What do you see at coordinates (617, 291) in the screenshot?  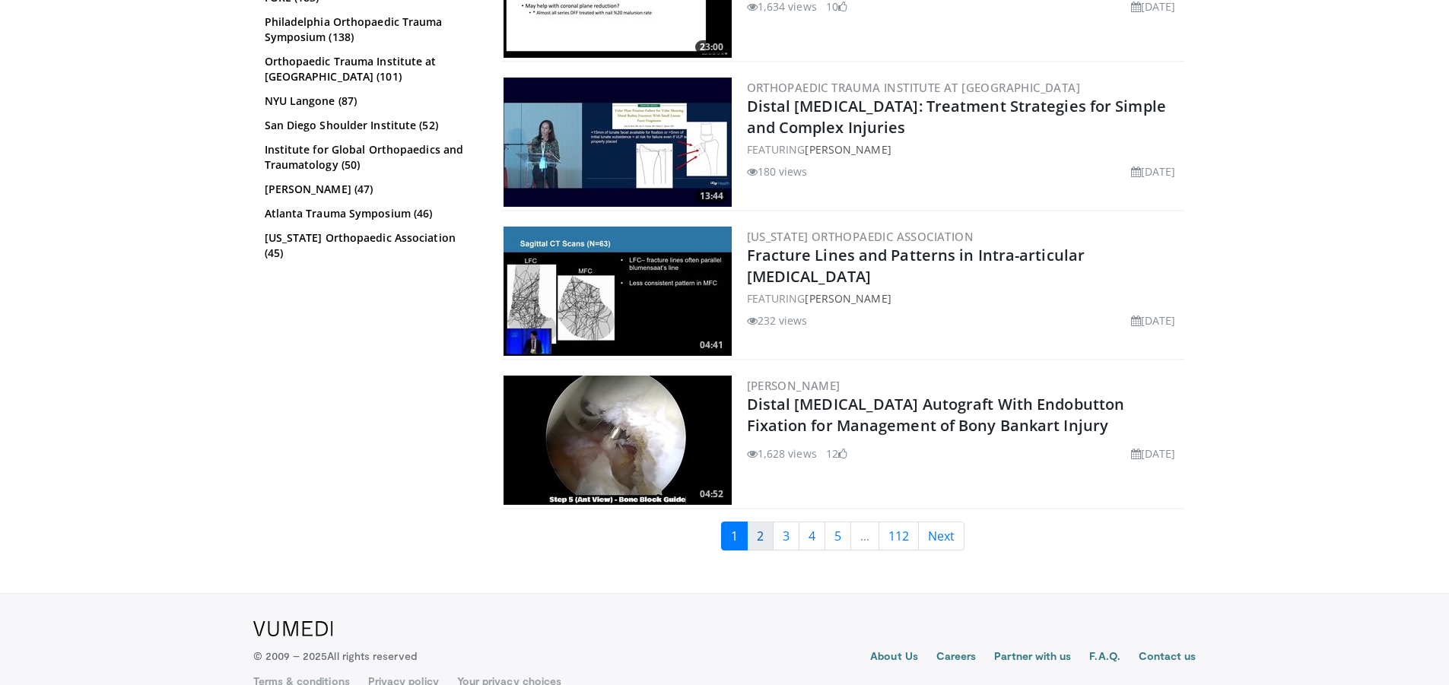 I see `img: cb3b0fe0-f747-4b3f-87c9-86a88a0a5c88.300x170_q85_crop-smart_upscale.jpg` at bounding box center [617, 291].